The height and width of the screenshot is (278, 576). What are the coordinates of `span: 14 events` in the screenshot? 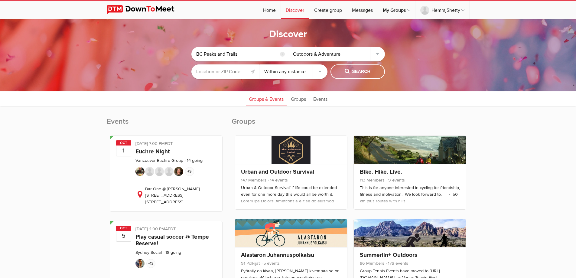 It's located at (278, 180).